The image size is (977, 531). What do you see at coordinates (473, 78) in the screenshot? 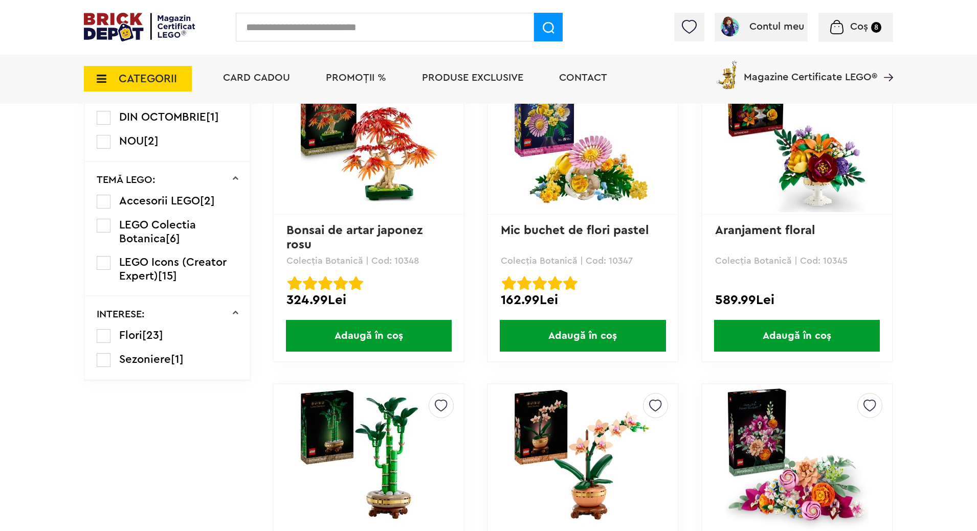
I see `span: Produse exclusive` at bounding box center [473, 78].